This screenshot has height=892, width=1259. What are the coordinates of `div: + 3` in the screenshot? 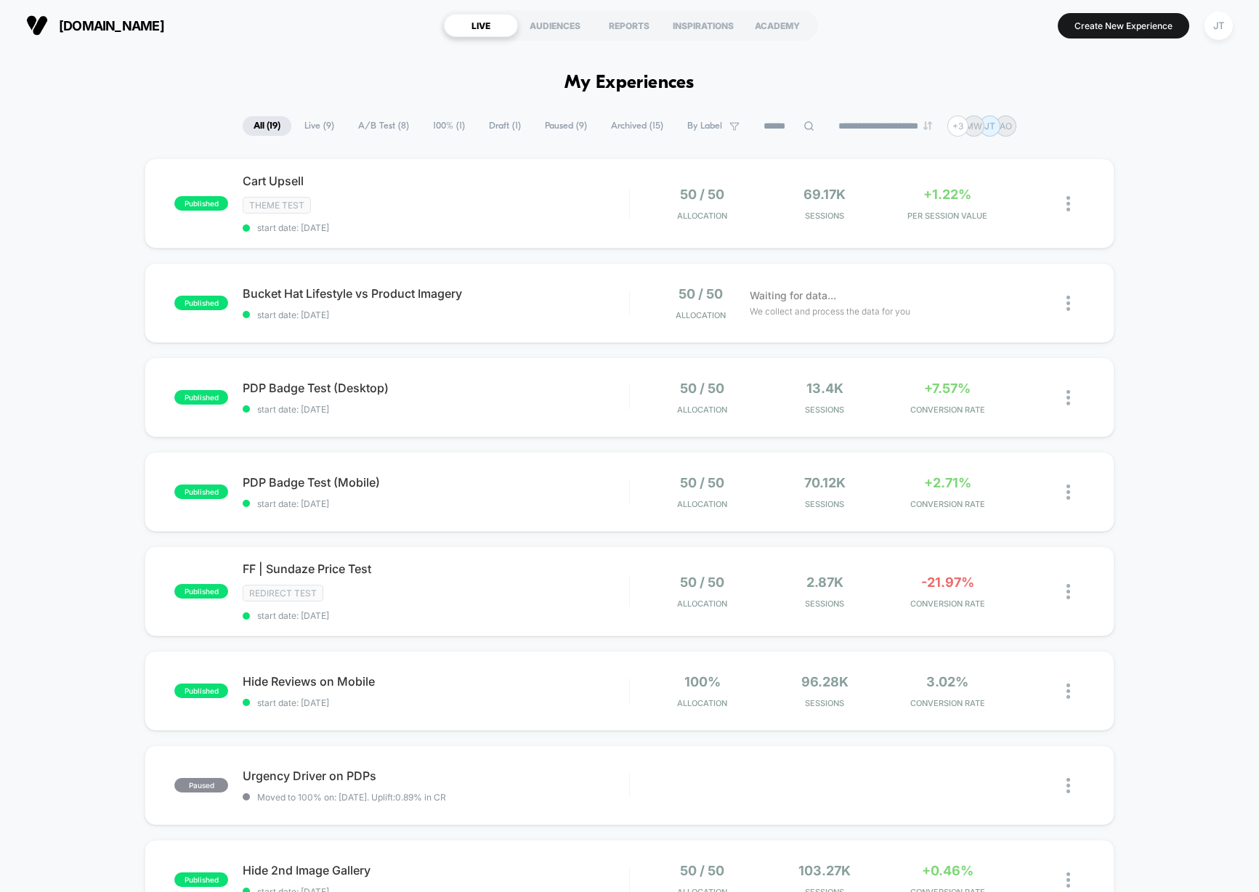 It's located at (957, 126).